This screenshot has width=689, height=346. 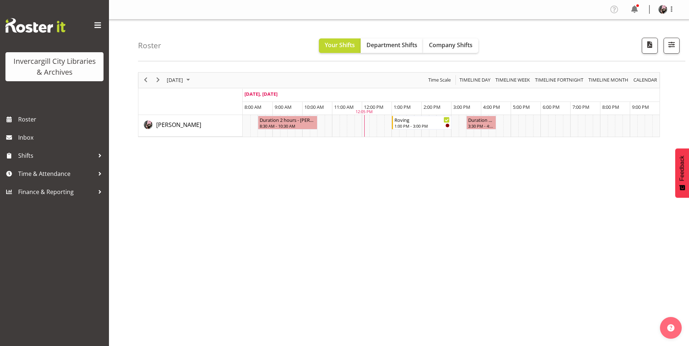 I want to click on button: Feedback - Show survey, so click(x=682, y=173).